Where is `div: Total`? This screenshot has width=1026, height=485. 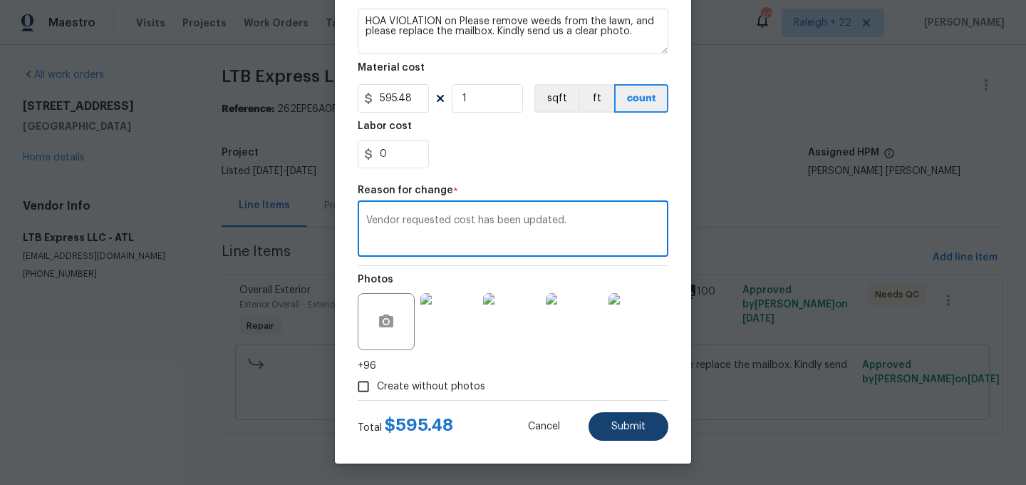 div: Total is located at coordinates (406, 426).